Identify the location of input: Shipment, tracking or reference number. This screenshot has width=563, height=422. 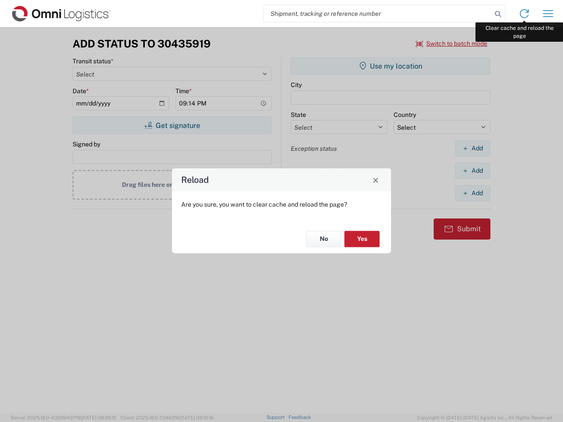
(378, 14).